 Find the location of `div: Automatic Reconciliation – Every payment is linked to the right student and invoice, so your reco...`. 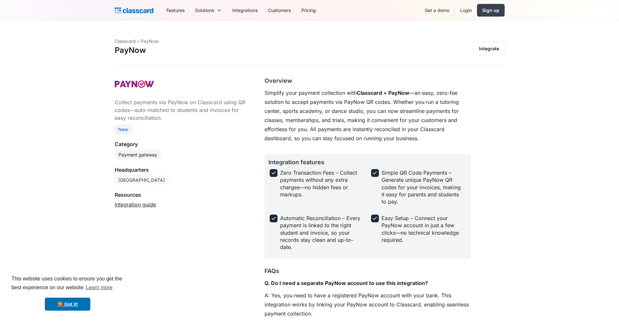

div: Automatic Reconciliation – Every payment is linked to the right student and invoice, so your reco... is located at coordinates (322, 233).